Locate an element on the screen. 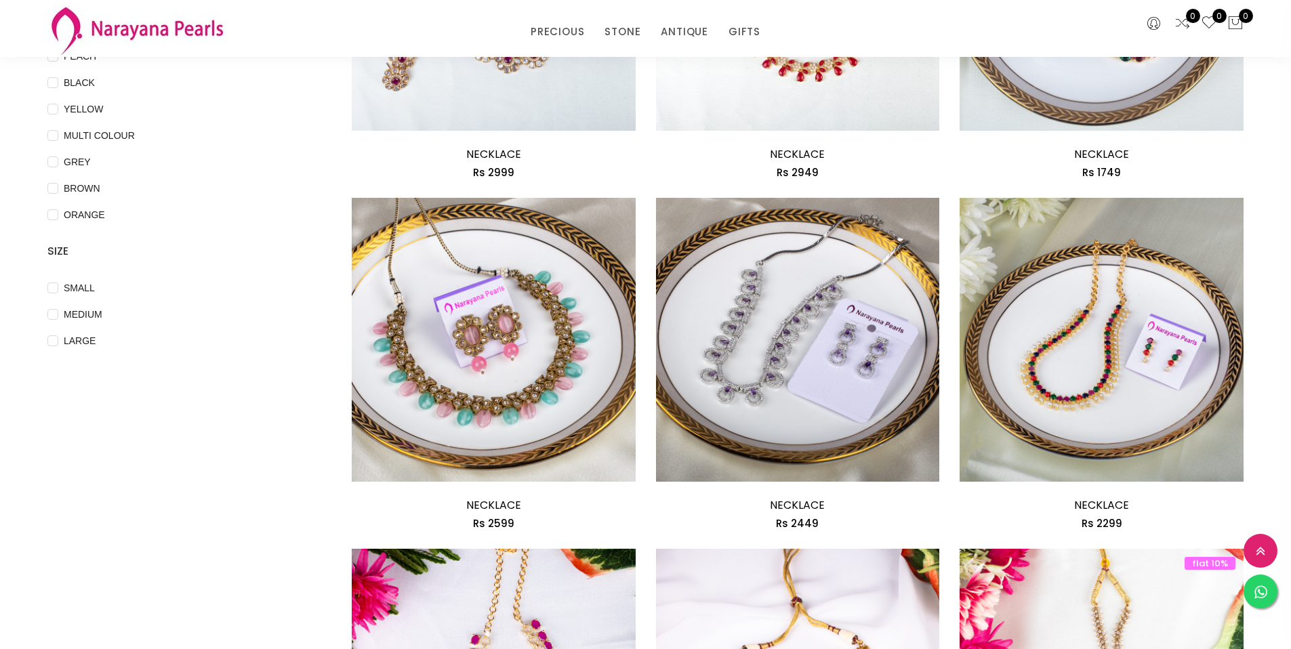 This screenshot has height=649, width=1291. span: LARGE is located at coordinates (79, 341).